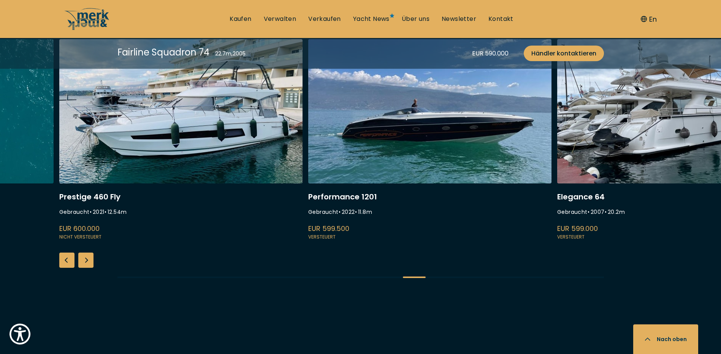 The image size is (721, 354). What do you see at coordinates (280, 19) in the screenshot?
I see `a: Verwalten` at bounding box center [280, 19].